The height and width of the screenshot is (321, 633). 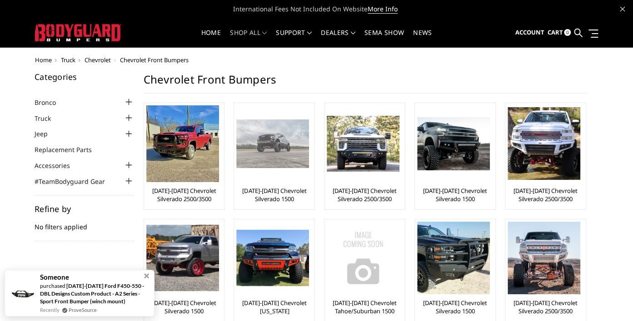 What do you see at coordinates (293, 38) in the screenshot?
I see `a: Support` at bounding box center [293, 38].